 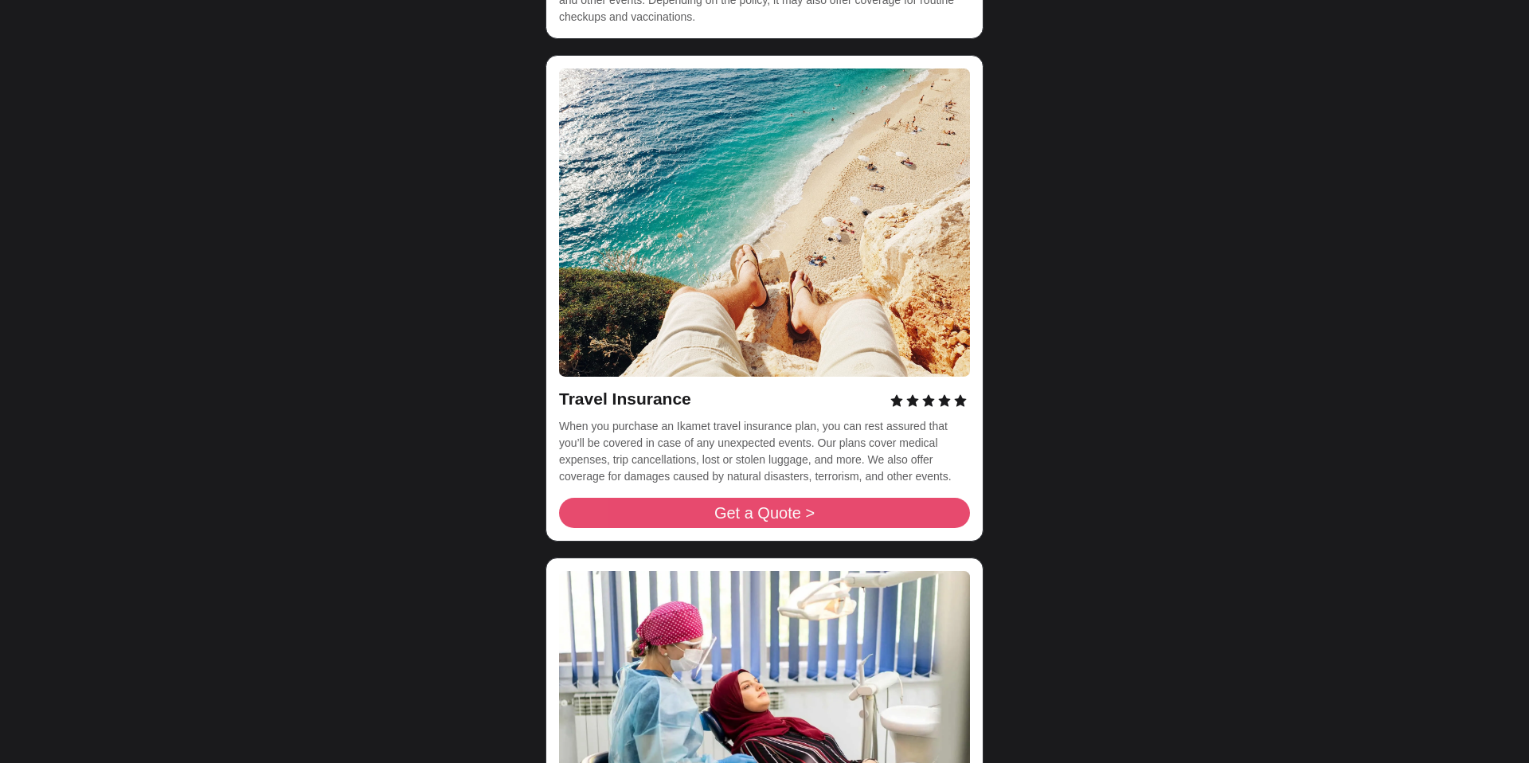 I want to click on span: Get a Quote >, so click(x=765, y=513).